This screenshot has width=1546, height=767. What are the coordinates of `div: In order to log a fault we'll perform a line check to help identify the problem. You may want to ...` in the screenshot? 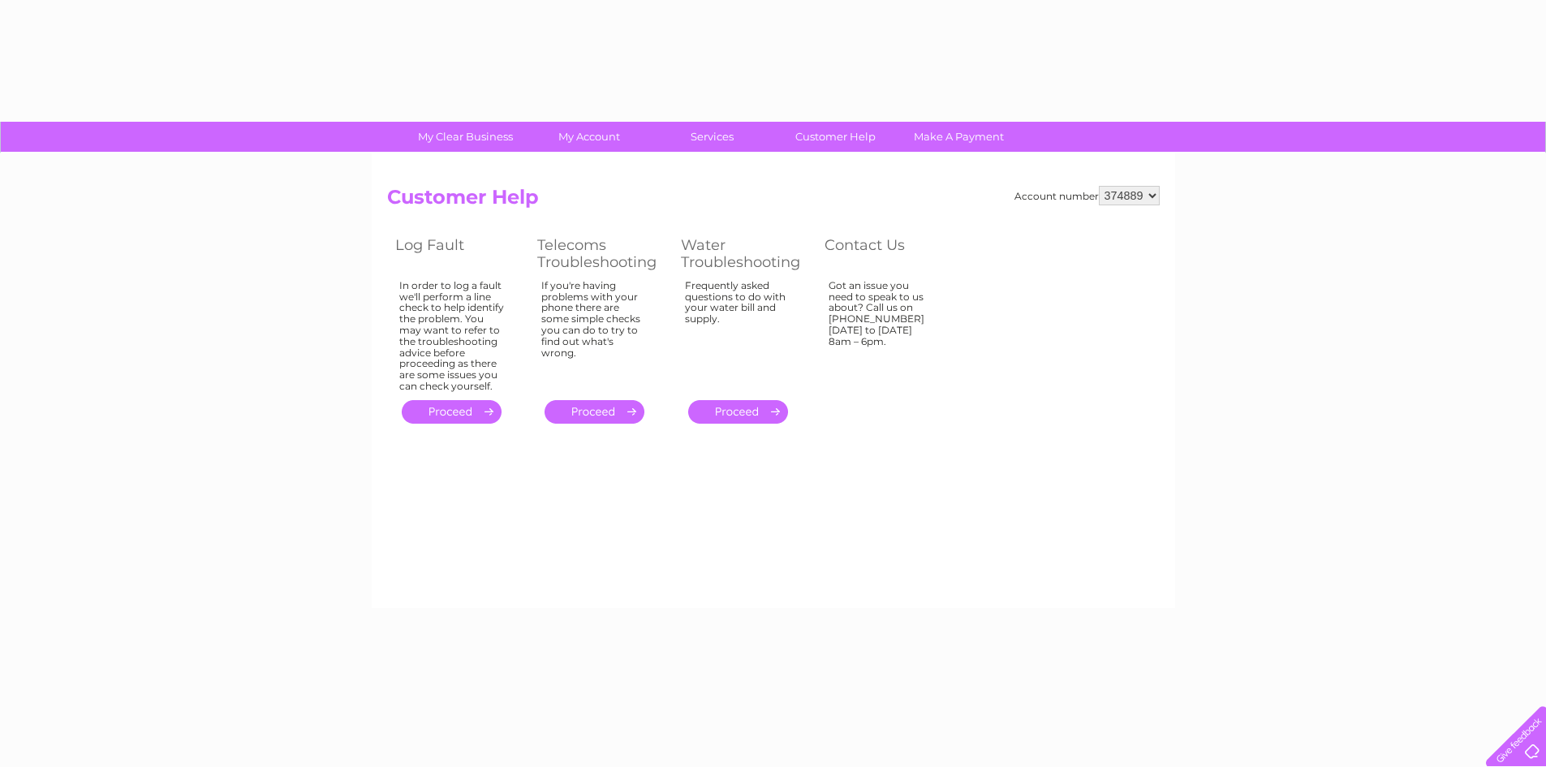 It's located at (452, 336).